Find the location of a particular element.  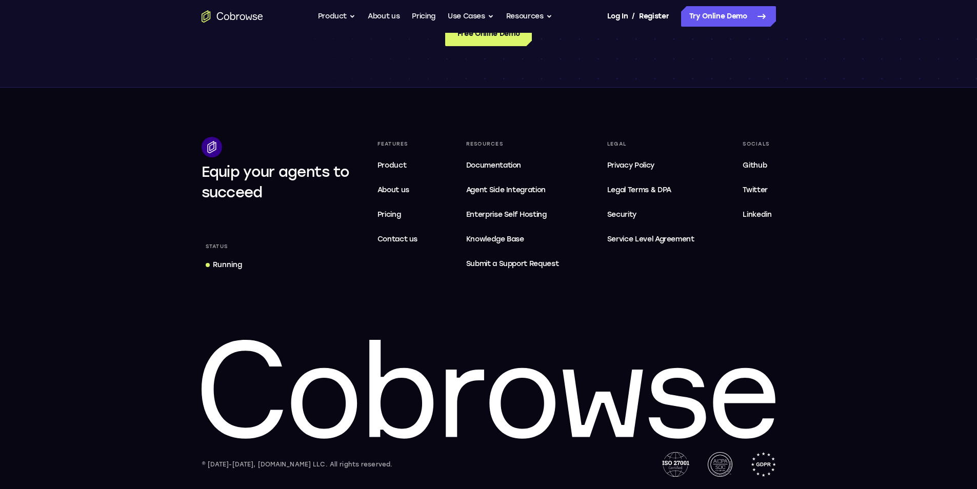

a: Linkedin is located at coordinates (757, 215).